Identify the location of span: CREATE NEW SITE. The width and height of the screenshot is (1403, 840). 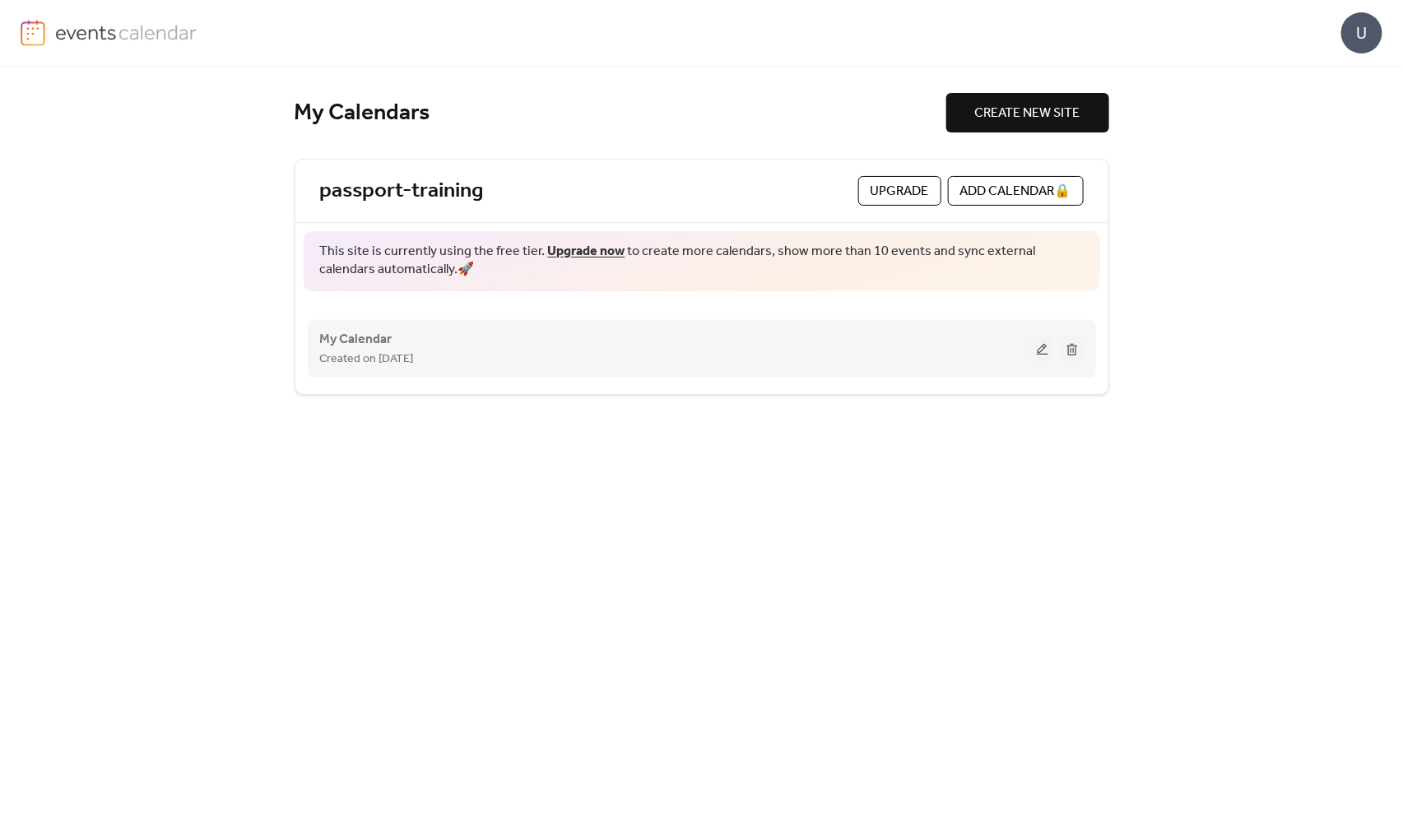
(1028, 114).